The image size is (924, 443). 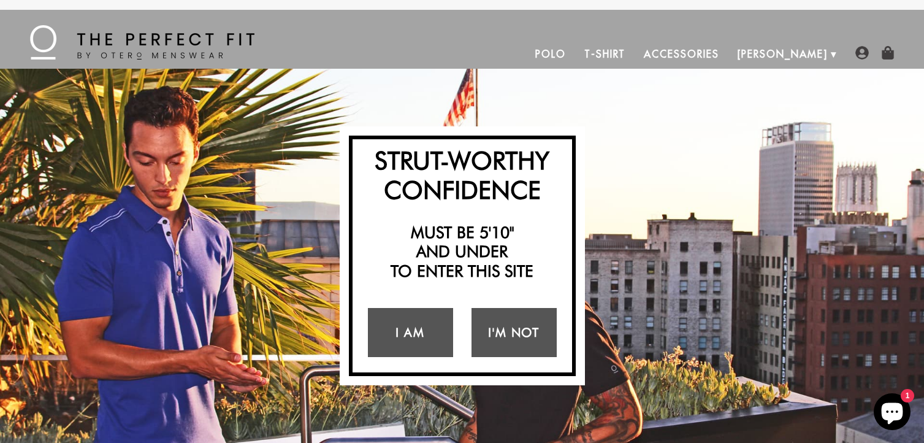 I want to click on a: I'm Not, so click(x=514, y=332).